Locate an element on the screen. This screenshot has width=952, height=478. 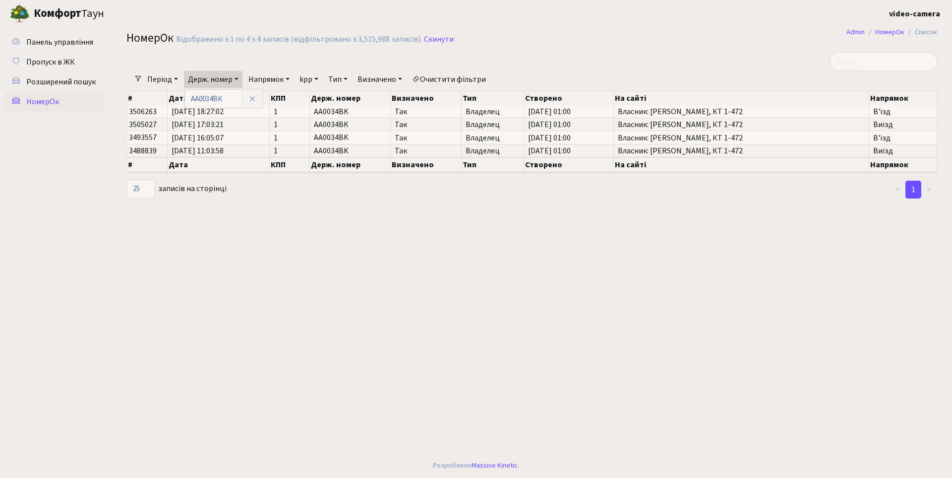
a: Період is located at coordinates (163, 79).